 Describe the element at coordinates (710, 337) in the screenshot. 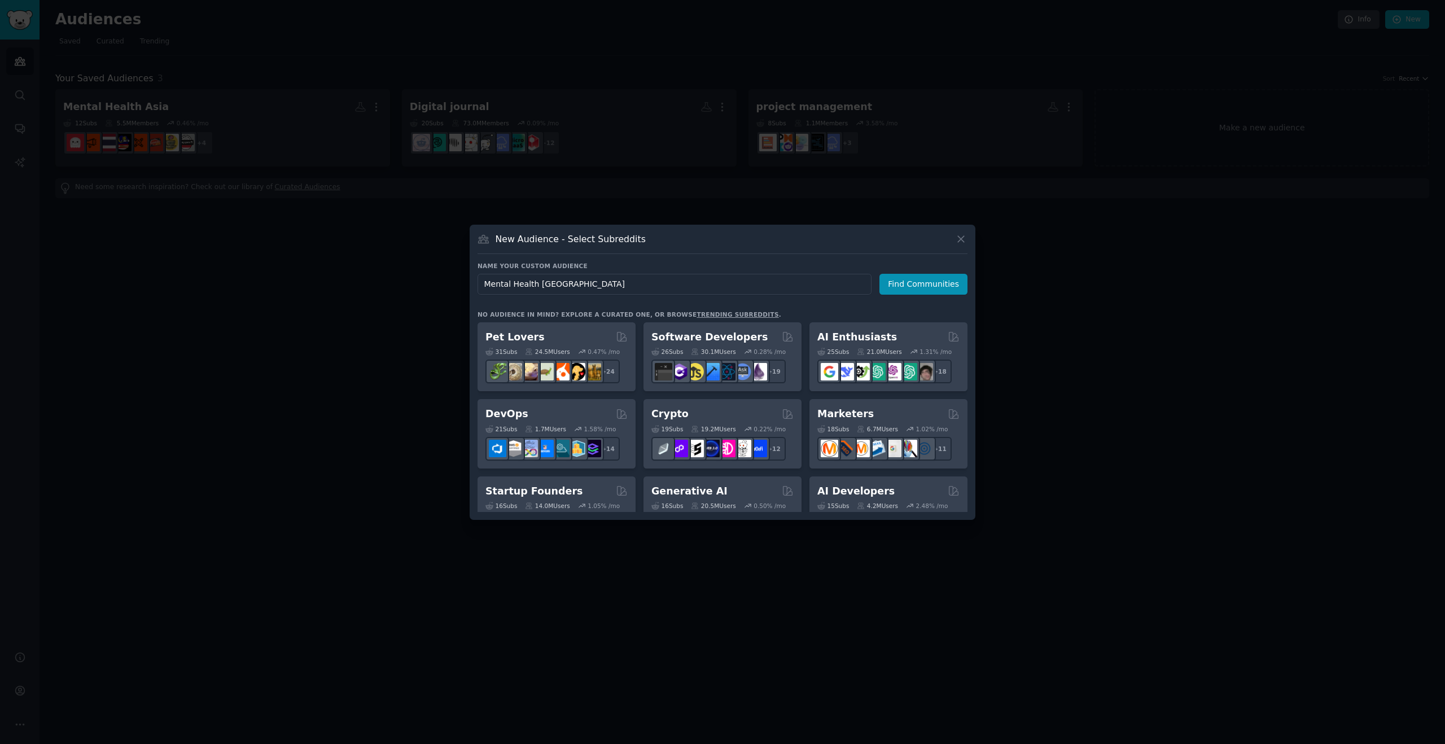

I see `h2: Software Developers` at that location.